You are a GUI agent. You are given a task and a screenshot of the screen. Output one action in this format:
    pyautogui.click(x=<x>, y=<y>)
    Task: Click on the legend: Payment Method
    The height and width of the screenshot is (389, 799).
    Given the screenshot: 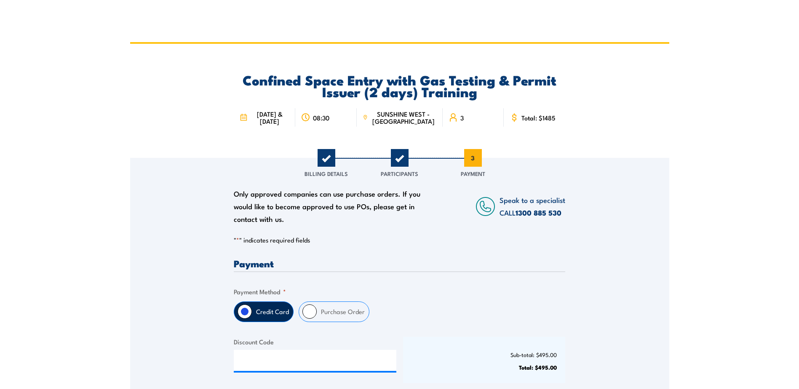 What is the action you would take?
    pyautogui.click(x=260, y=292)
    